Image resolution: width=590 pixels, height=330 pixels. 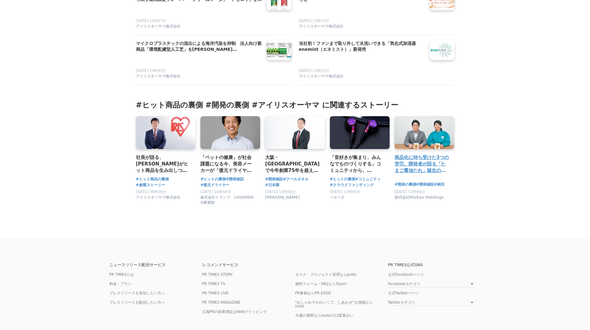 I want to click on h3: 「ペットの健康」が社会課題になる今、美容メーカーが「復元ドライヤーPET」を開発。異例のヒット商品になった理由とは, so click(x=228, y=164).